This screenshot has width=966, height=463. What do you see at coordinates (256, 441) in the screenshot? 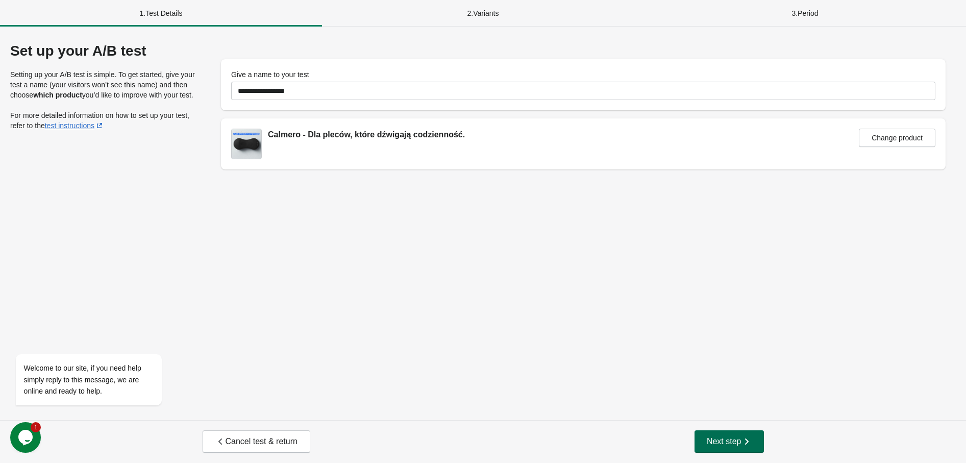
I see `span: Cancel test & return` at bounding box center [256, 441].